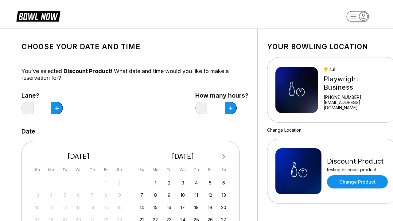 This screenshot has width=393, height=221. What do you see at coordinates (141, 195) in the screenshot?
I see `div: Choose Sunday, September 7th, 2025` at bounding box center [141, 195].